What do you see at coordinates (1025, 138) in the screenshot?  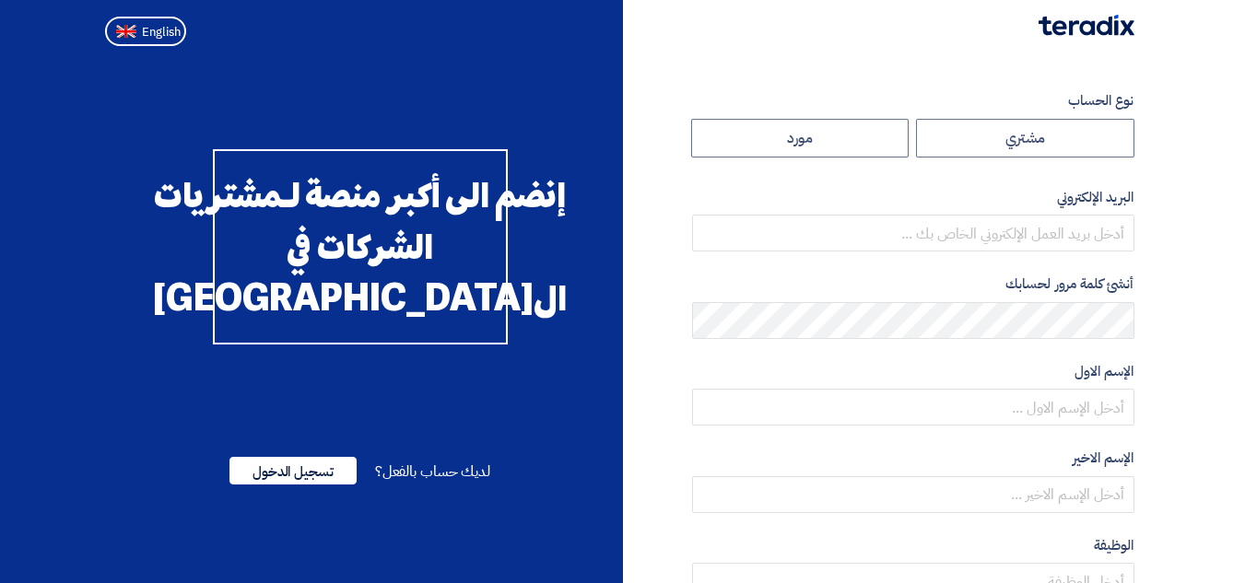 I see `label: مشتري` at bounding box center [1025, 138].